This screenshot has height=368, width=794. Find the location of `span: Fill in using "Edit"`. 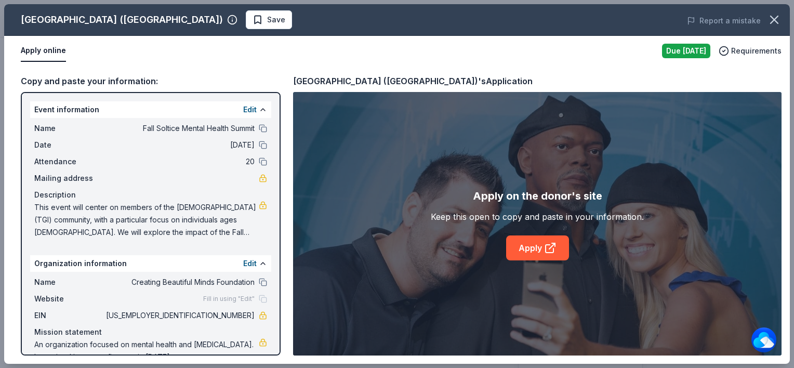

span: Fill in using "Edit" is located at coordinates (229, 299).